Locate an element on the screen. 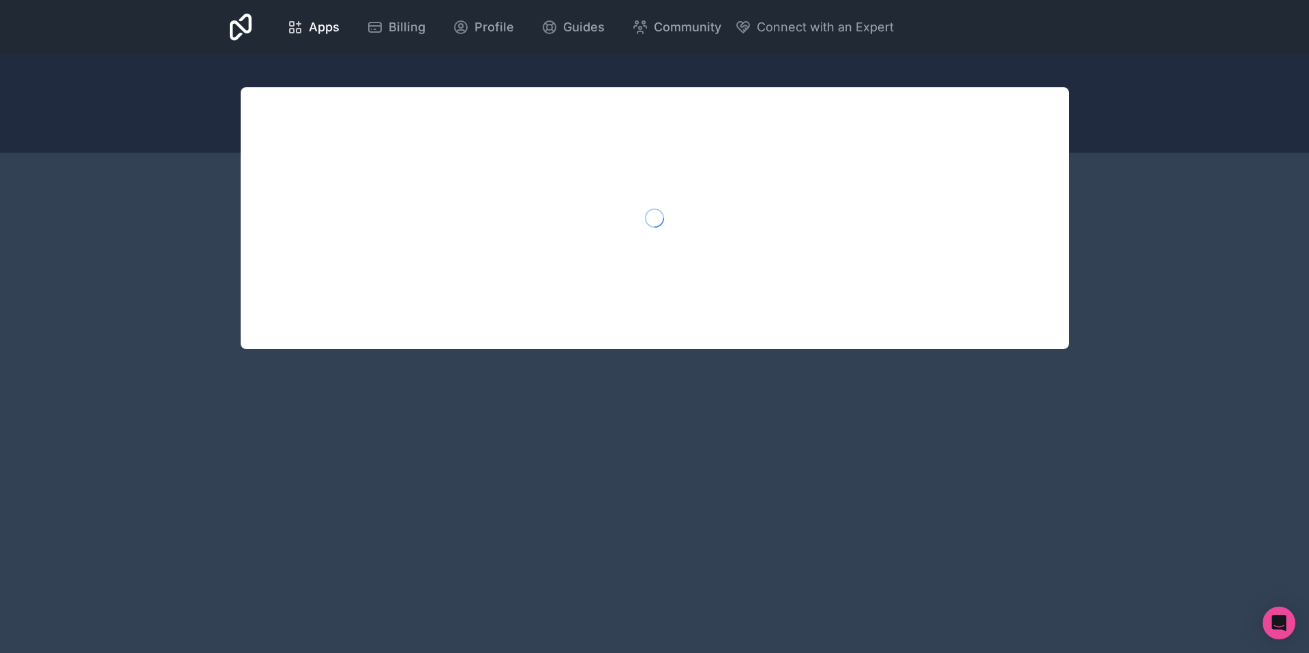 The height and width of the screenshot is (653, 1309). span: Billing is located at coordinates (407, 27).